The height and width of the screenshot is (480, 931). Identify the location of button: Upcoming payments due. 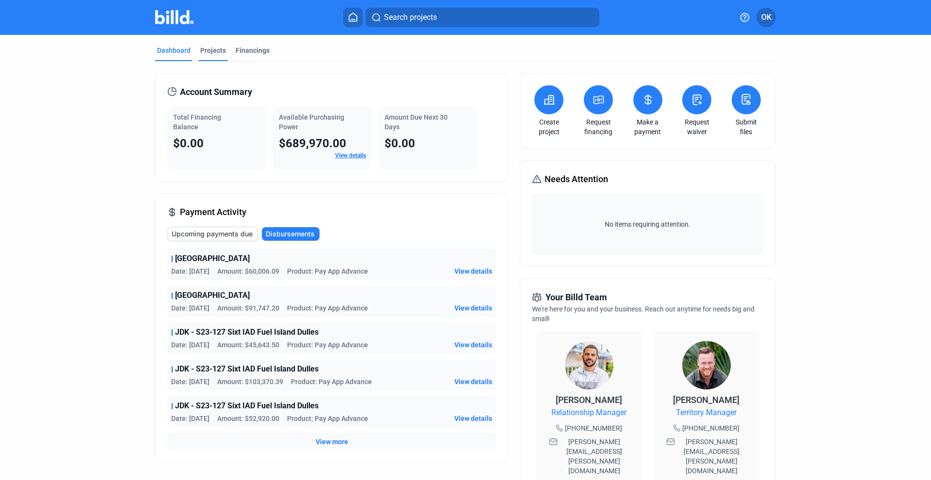
(212, 234).